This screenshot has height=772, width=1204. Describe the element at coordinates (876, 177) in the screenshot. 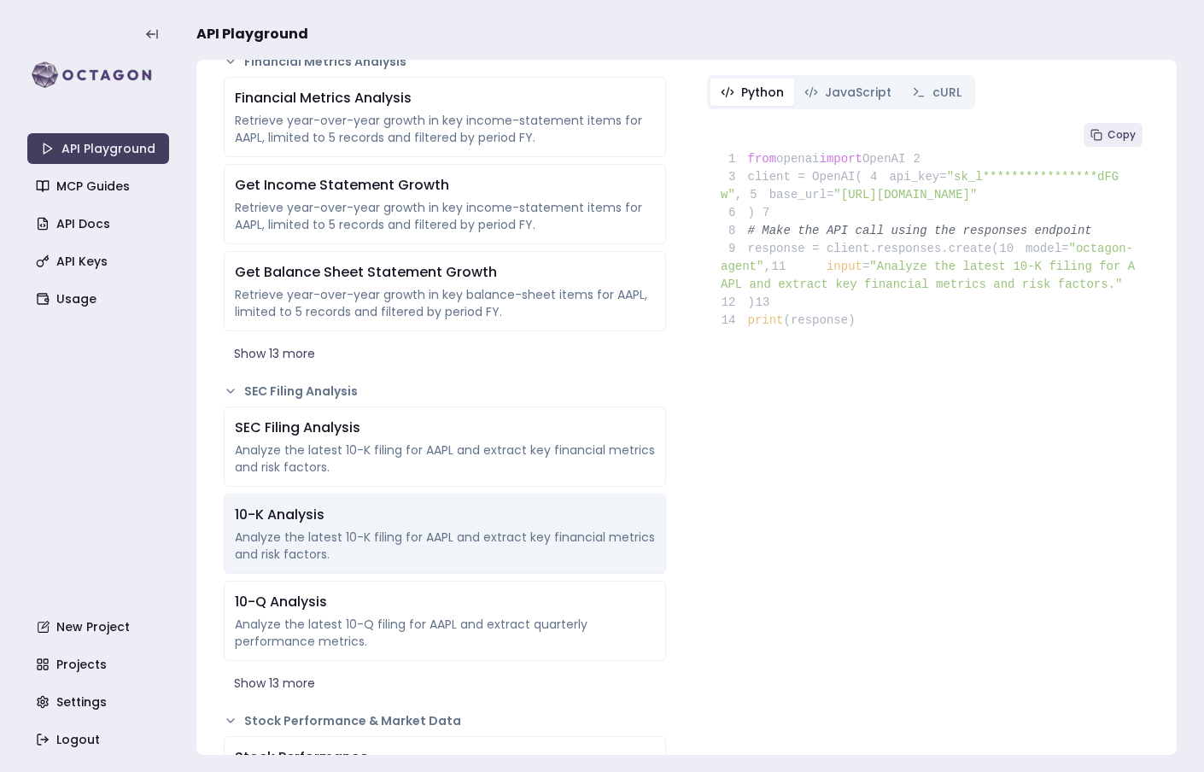

I see `span: 4` at that location.